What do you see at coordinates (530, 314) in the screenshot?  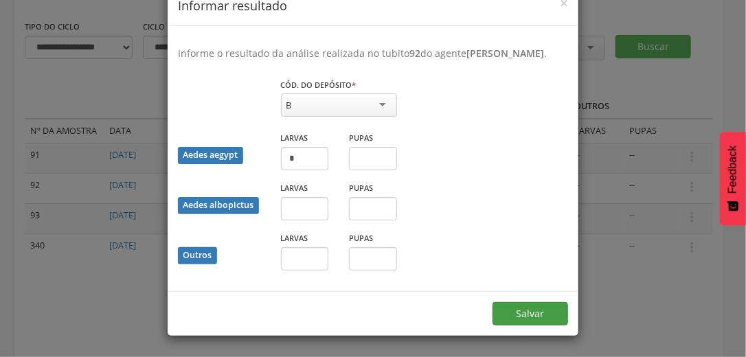 I see `button: Salvar` at bounding box center [530, 314].